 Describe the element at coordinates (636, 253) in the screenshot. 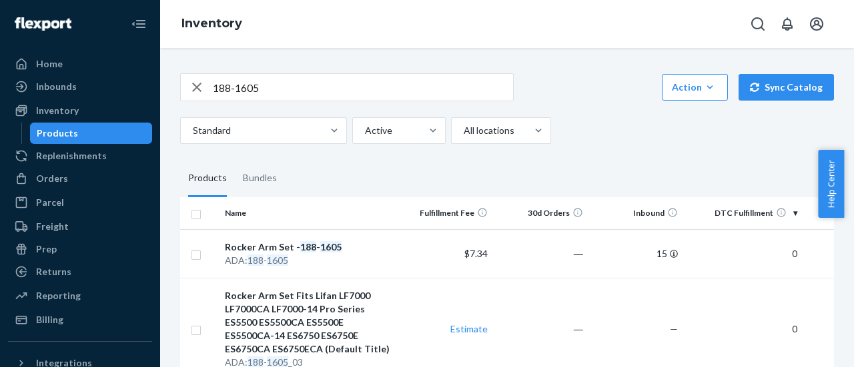

I see `td: 15` at that location.